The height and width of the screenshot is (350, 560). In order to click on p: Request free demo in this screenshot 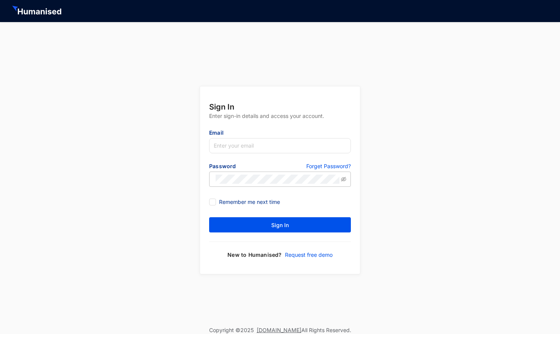, I will do `click(307, 255)`.